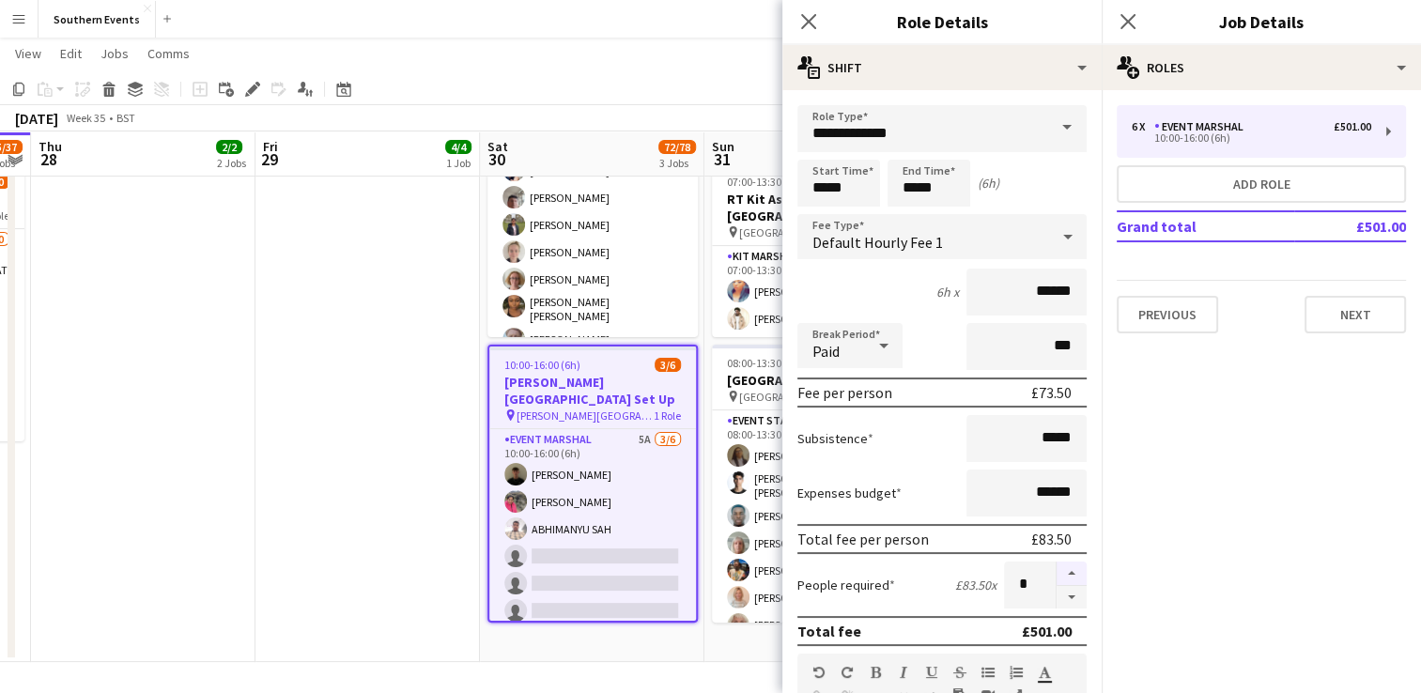 The height and width of the screenshot is (693, 1421). Describe the element at coordinates (28, 54) in the screenshot. I see `a: View` at that location.